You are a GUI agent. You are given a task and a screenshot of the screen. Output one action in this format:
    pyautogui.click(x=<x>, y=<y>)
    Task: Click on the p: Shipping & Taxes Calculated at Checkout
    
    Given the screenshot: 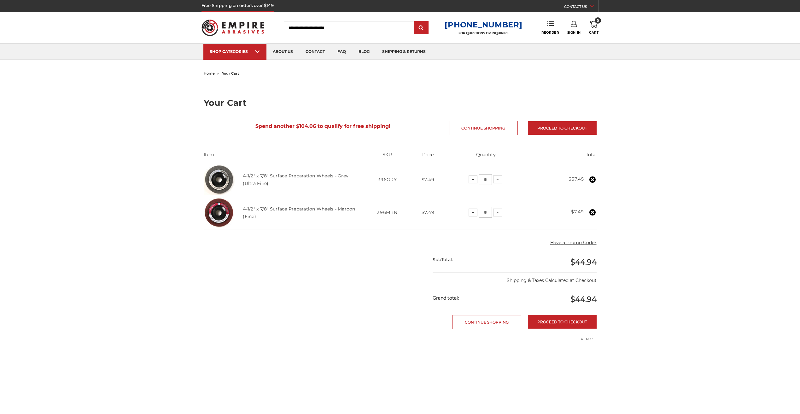 What is the action you would take?
    pyautogui.click(x=514, y=278)
    